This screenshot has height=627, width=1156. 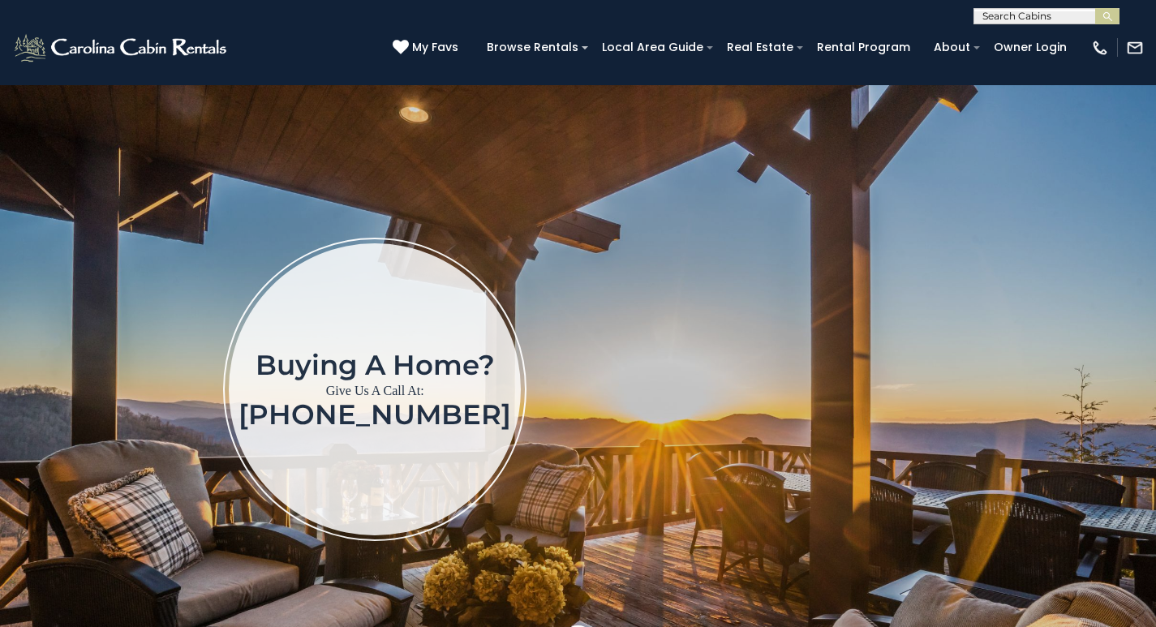 What do you see at coordinates (375, 391) in the screenshot?
I see `p: Give Us A Call At:` at bounding box center [375, 391].